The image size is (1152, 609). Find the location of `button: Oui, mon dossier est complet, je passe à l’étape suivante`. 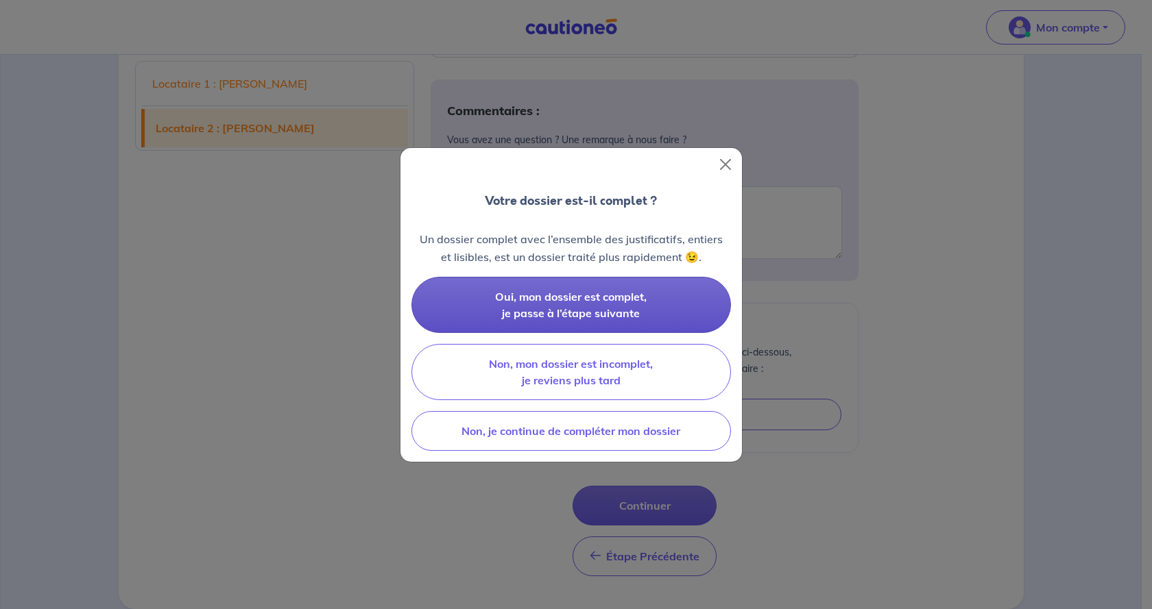

button: Oui, mon dossier est complet, je passe à l’étape suivante is located at coordinates (571, 305).